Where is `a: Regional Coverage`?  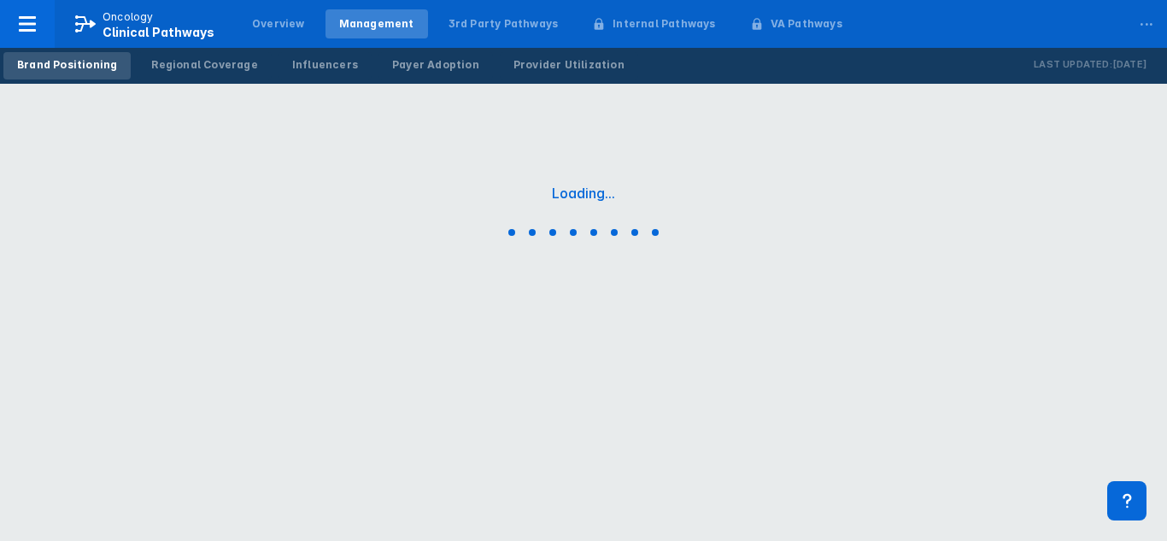
a: Regional Coverage is located at coordinates (204, 66).